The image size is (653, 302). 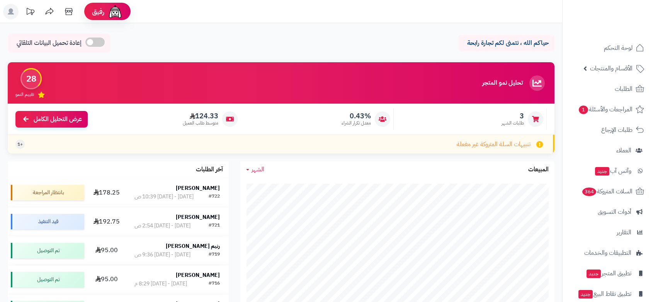 What do you see at coordinates (604, 294) in the screenshot?
I see `span: تطبيق نقاط البيع` at bounding box center [604, 294].